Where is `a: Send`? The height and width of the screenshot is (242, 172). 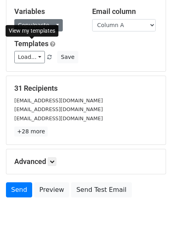 a: Send is located at coordinates (19, 190).